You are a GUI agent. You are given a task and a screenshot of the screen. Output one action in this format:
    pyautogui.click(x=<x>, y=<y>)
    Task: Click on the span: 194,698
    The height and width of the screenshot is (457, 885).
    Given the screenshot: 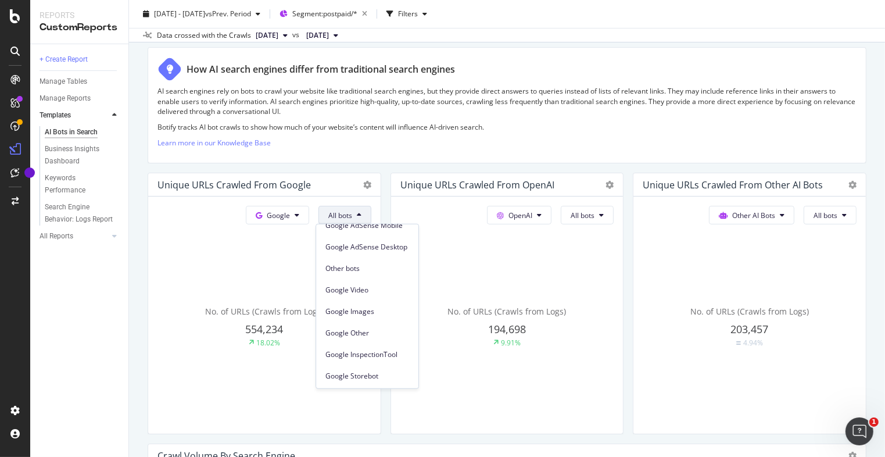 What is the action you would take?
    pyautogui.click(x=507, y=329)
    